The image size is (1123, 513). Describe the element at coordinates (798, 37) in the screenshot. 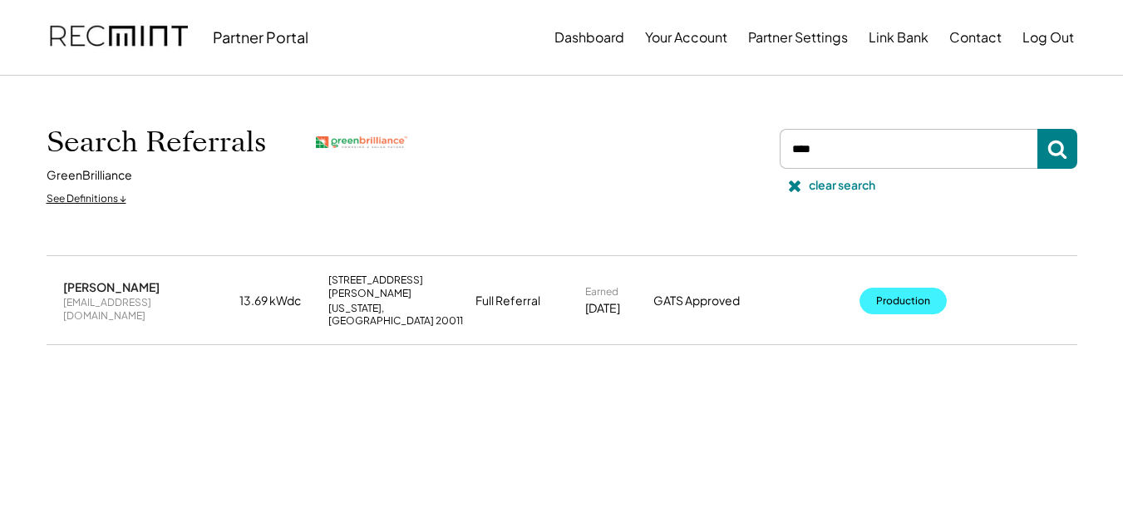

I see `button: Partner Settings` at that location.